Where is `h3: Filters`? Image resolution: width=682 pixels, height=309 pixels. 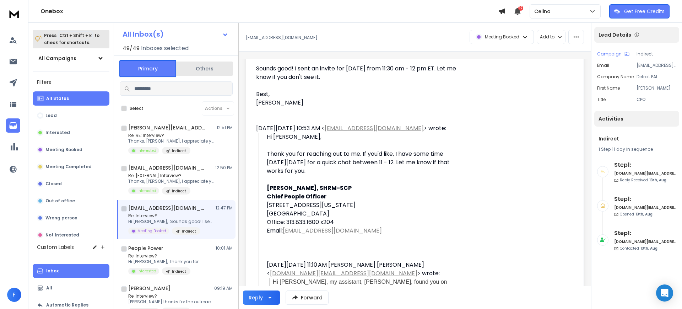 h3: Filters is located at coordinates (71, 82).